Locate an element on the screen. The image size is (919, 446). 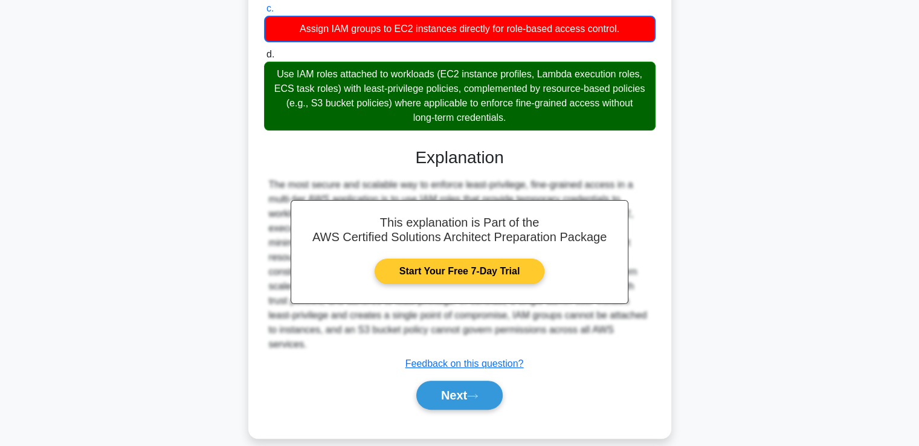
h3: Explanation is located at coordinates (460, 158).